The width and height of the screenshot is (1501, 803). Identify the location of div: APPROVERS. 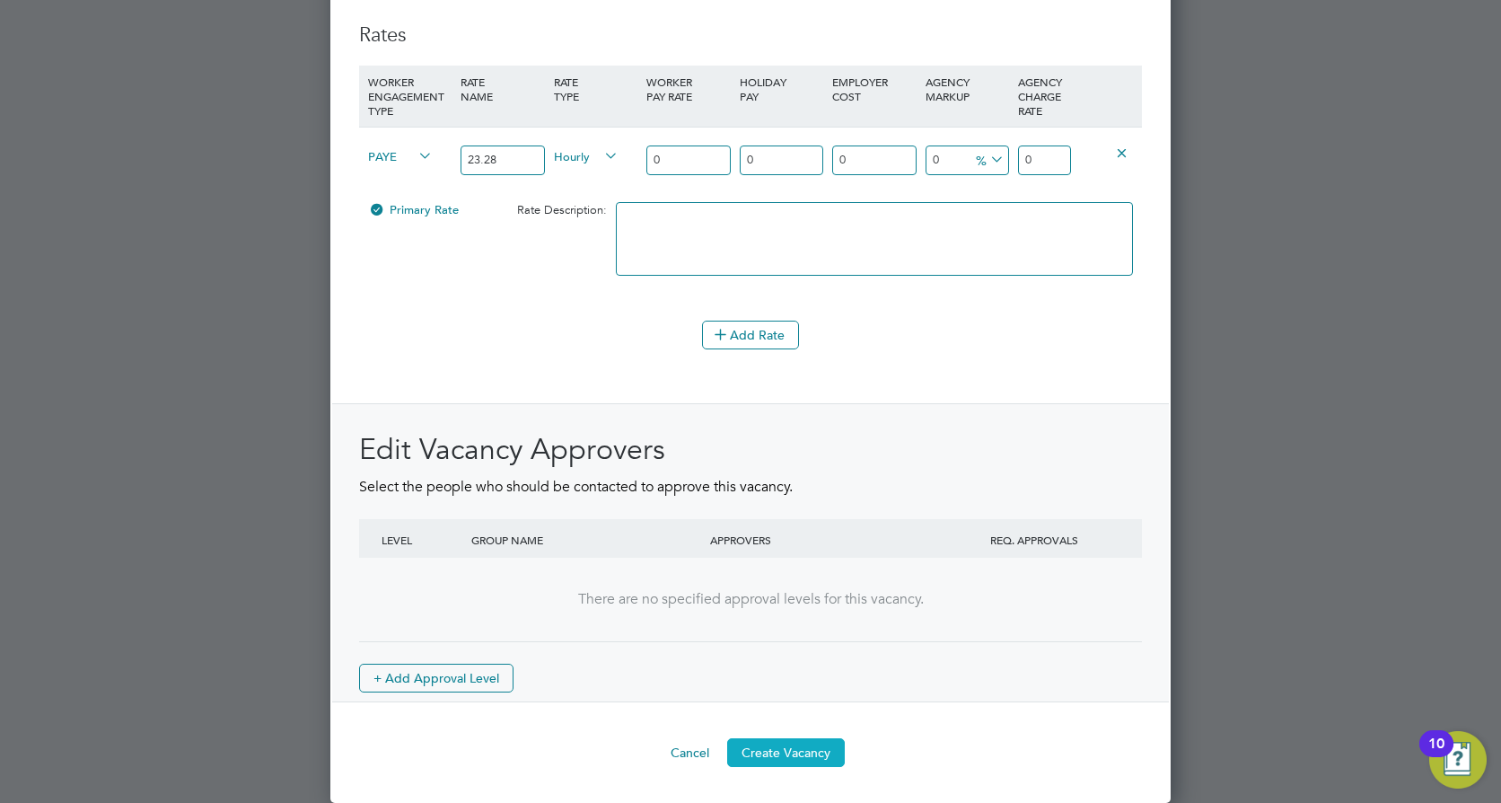
(825, 540).